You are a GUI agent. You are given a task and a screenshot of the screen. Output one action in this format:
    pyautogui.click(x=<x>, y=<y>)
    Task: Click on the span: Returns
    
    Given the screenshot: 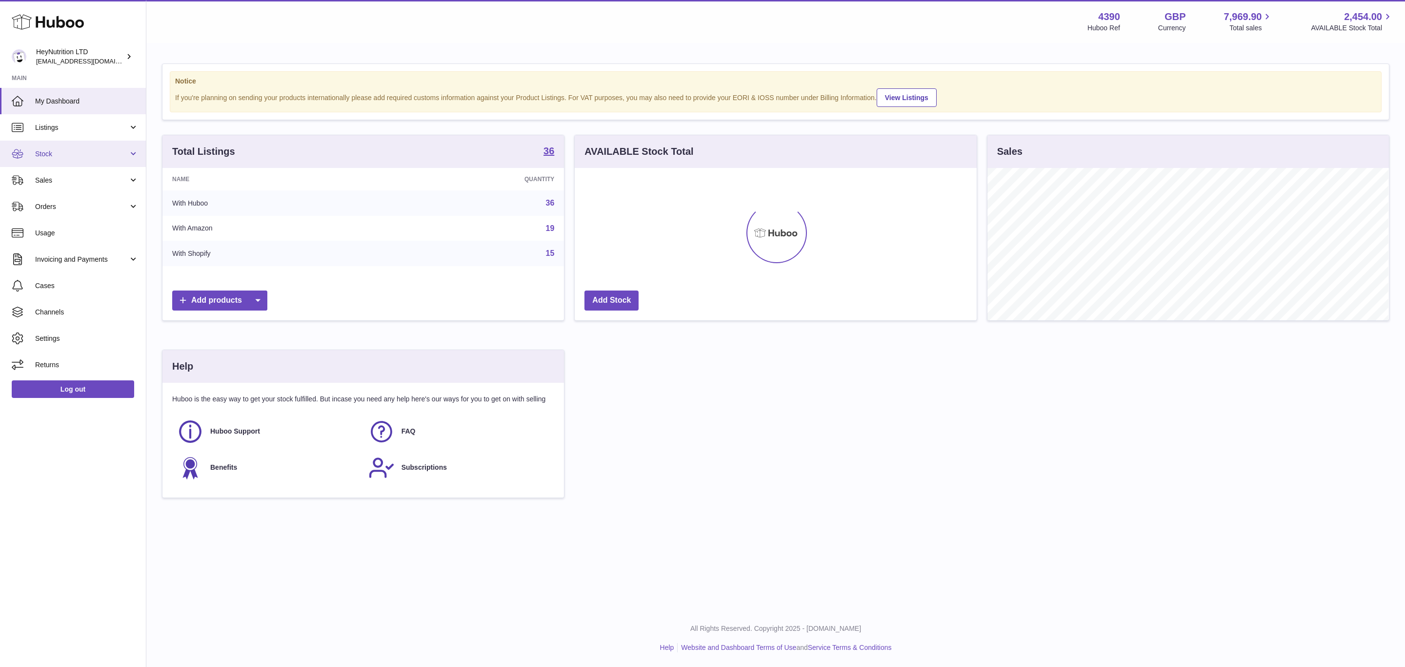 What is the action you would take?
    pyautogui.click(x=87, y=365)
    